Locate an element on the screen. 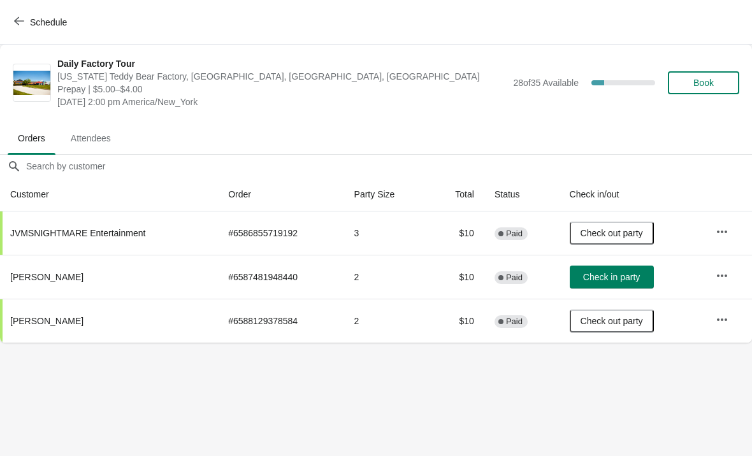 The height and width of the screenshot is (456, 752). td: # 6586855719192 is located at coordinates (280, 233).